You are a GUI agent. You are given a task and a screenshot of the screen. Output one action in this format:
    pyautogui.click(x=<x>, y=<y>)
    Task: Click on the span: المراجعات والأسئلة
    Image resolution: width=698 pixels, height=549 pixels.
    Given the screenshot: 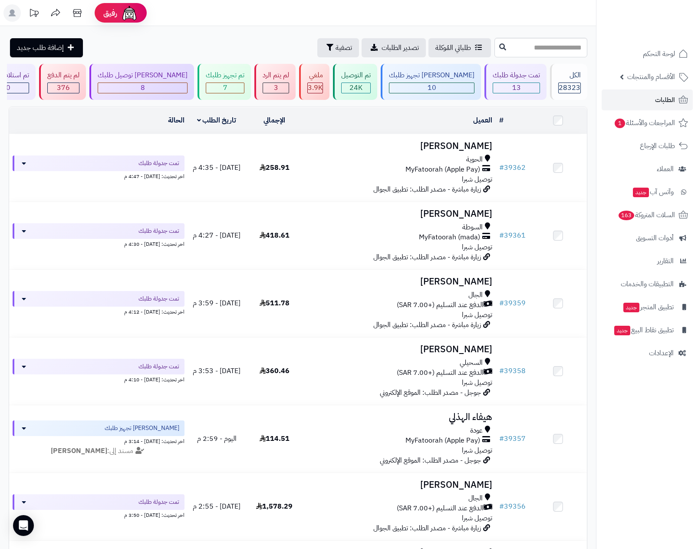 What is the action you would take?
    pyautogui.click(x=644, y=123)
    